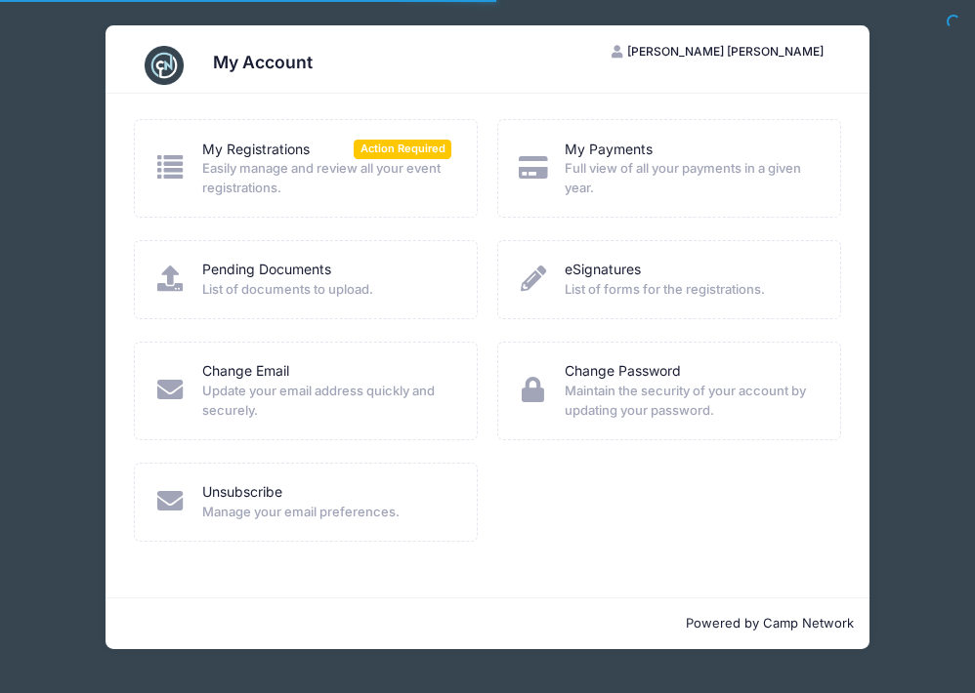 The width and height of the screenshot is (975, 693). I want to click on a: Change Password, so click(622, 371).